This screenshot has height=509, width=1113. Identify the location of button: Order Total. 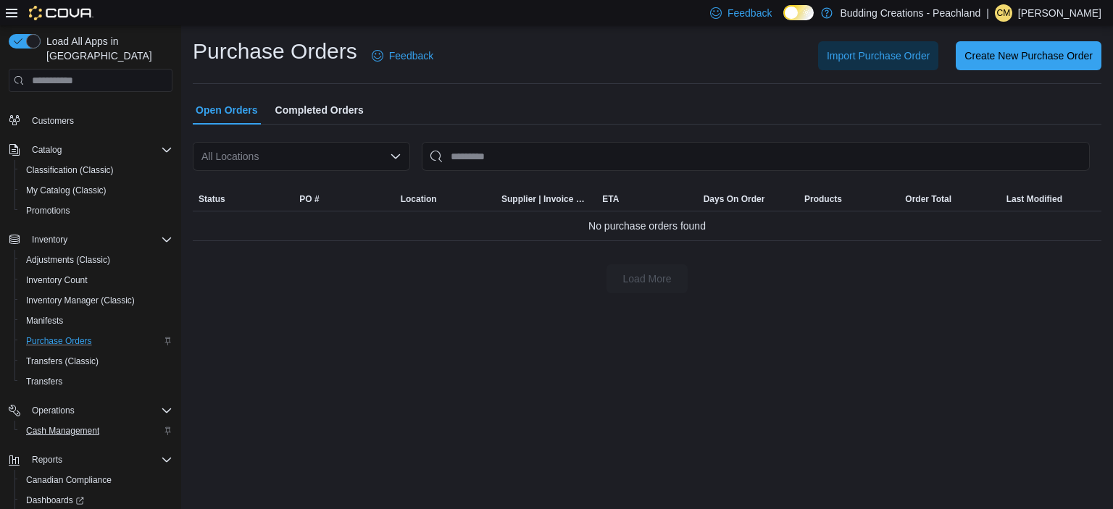
(949, 199).